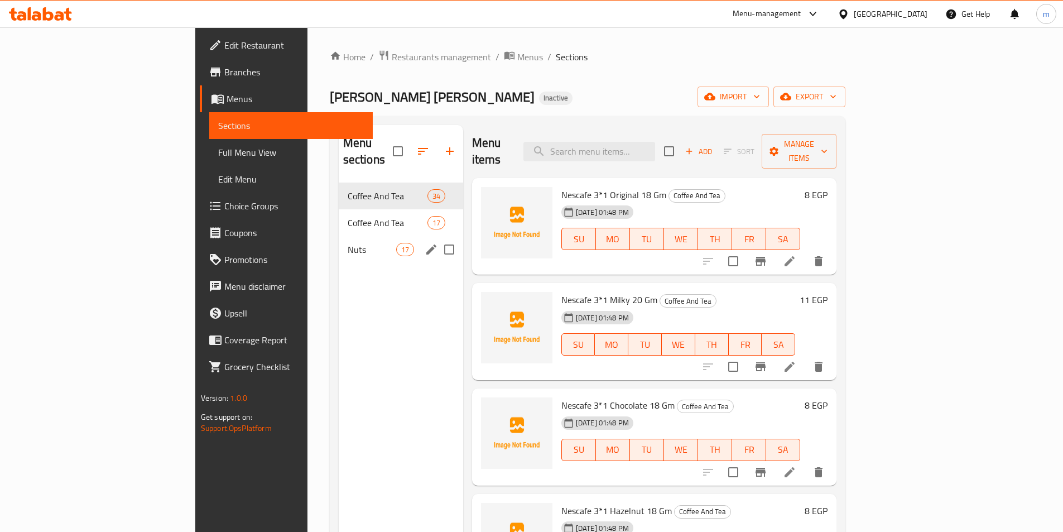 The height and width of the screenshot is (532, 1063). What do you see at coordinates (371, 249) in the screenshot?
I see `span: Nuts` at bounding box center [371, 249].